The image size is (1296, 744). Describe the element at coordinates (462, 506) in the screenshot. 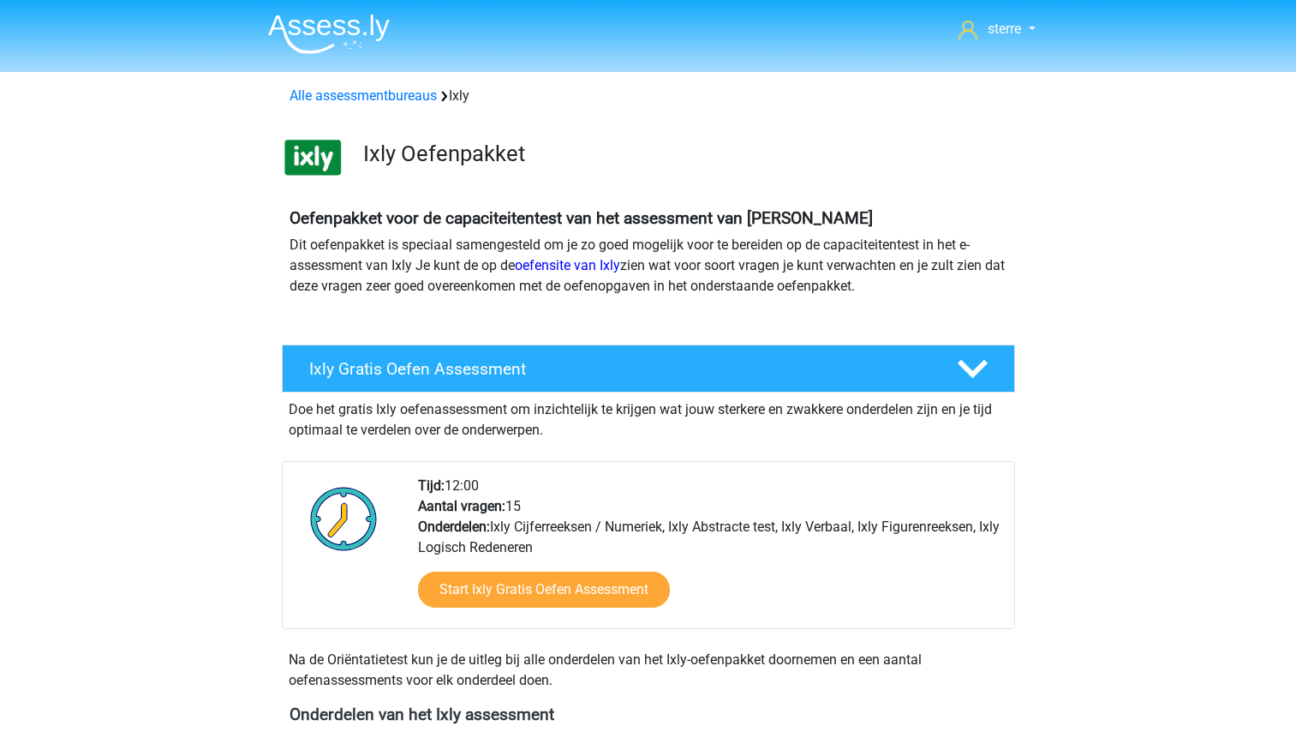

I see `b: Aantal vragen:` at that location.